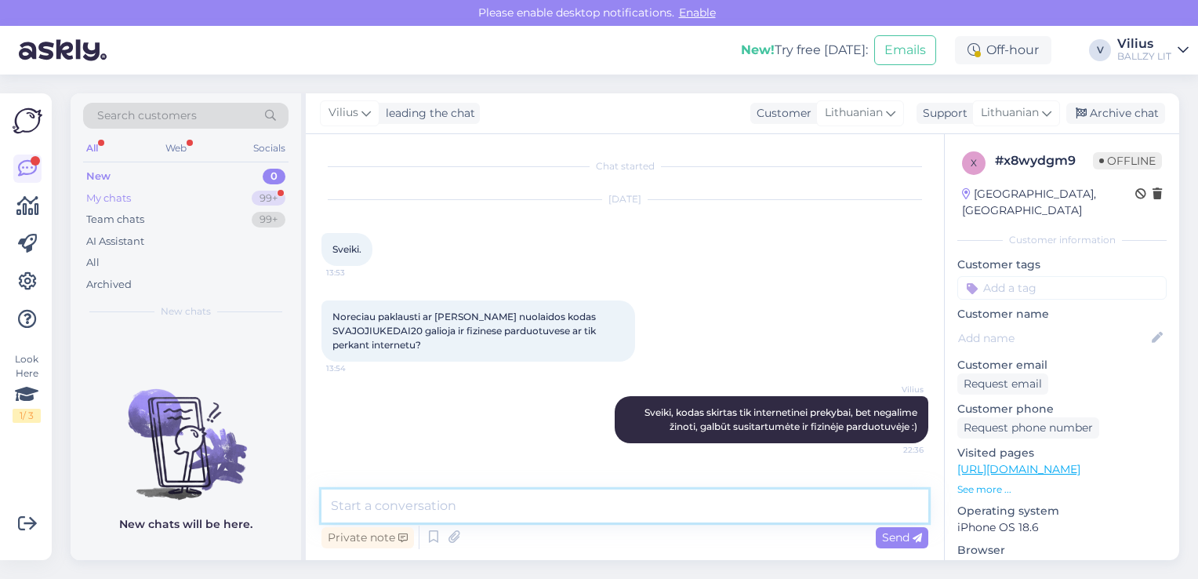  Describe the element at coordinates (347, 249) in the screenshot. I see `span: Sveiki.` at that location.